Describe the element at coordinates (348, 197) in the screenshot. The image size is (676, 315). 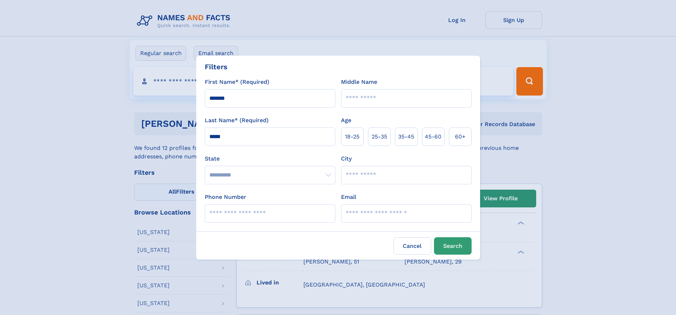
I see `label: Email` at that location.